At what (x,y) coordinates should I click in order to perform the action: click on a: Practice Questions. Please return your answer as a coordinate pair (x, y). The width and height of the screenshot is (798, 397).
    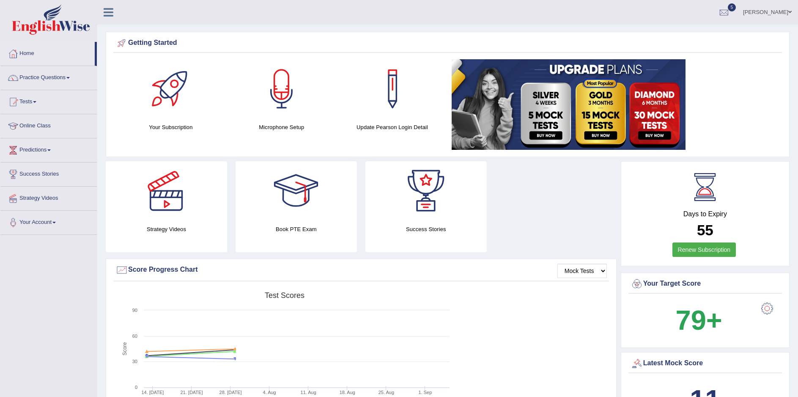
    Looking at the image, I should click on (49, 77).